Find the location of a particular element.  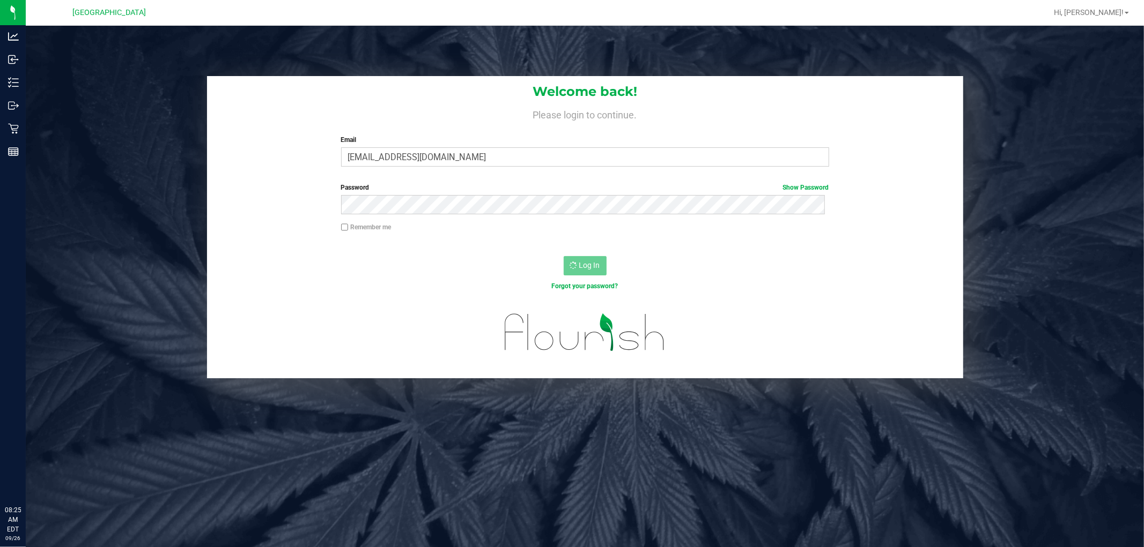

input: Remember me is located at coordinates (345, 227).